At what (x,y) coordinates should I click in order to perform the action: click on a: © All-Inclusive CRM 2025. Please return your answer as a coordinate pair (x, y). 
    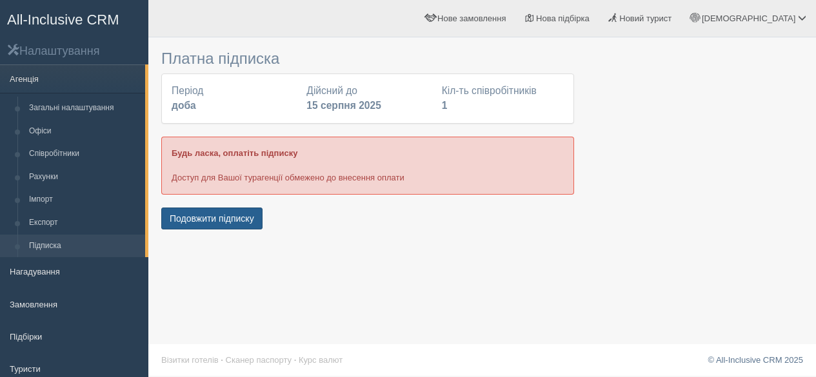
    Looking at the image, I should click on (755, 360).